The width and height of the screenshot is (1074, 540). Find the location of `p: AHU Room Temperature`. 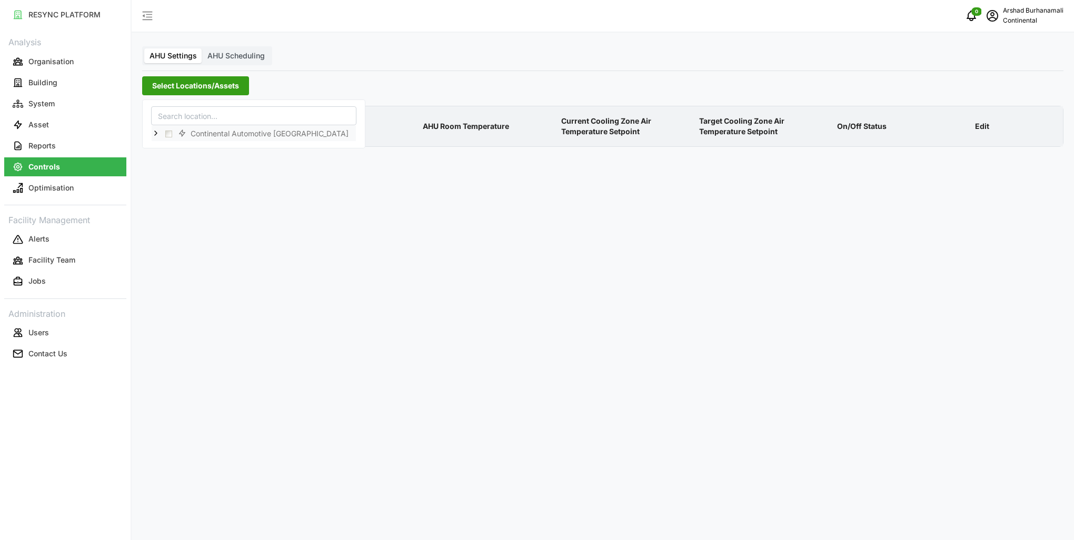

p: AHU Room Temperature is located at coordinates (487, 126).